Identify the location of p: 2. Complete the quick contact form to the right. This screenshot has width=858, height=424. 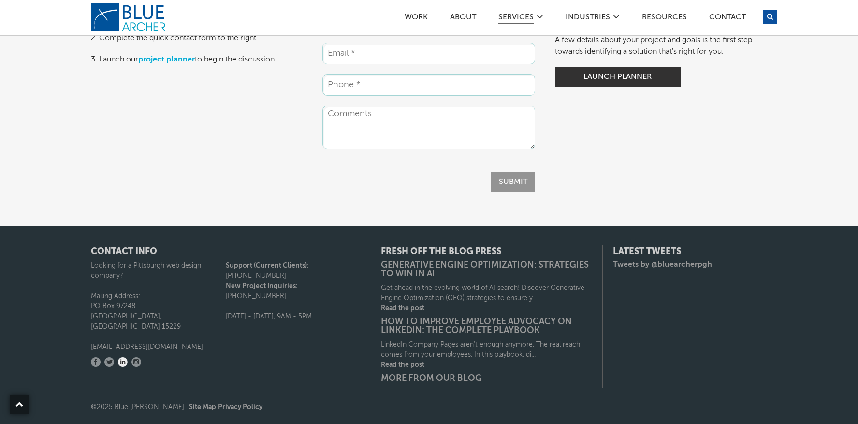
(197, 38).